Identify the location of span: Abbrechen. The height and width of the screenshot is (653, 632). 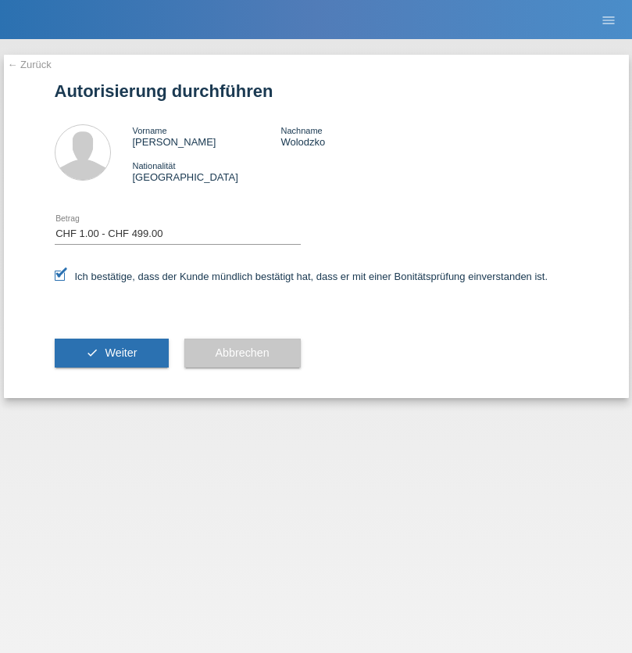
(242, 352).